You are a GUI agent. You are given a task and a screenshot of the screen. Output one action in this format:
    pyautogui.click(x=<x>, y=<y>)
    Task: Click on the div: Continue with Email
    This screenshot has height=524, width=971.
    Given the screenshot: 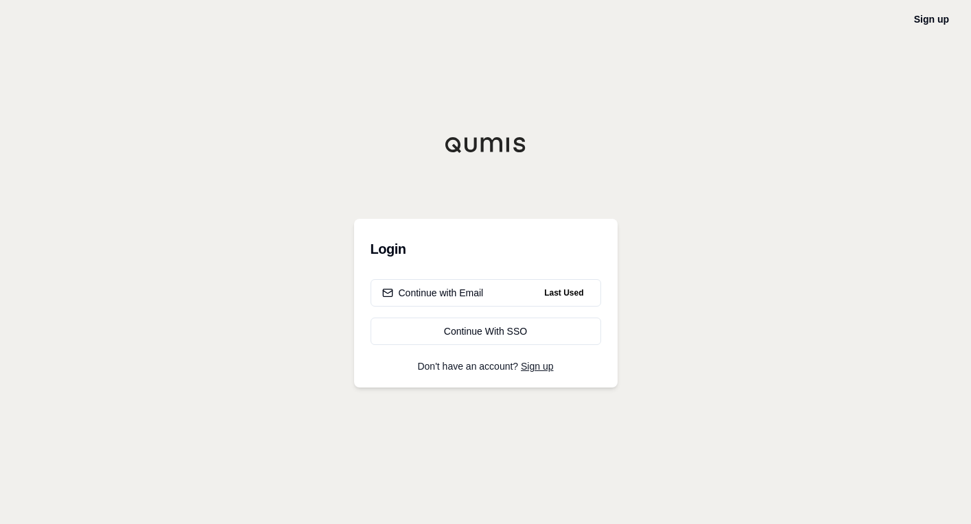 What is the action you would take?
    pyautogui.click(x=433, y=293)
    